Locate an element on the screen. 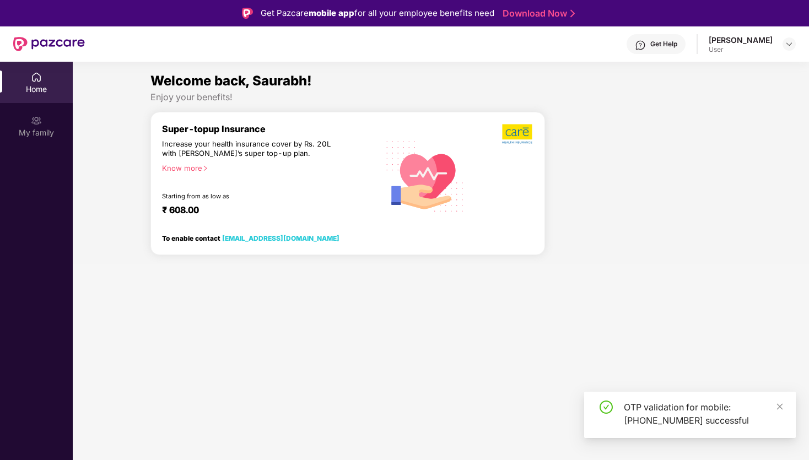 Image resolution: width=809 pixels, height=460 pixels. img: svg+xml;base64,PHN2ZyB4bWxucz0iaHR0cDovL3d3dy53My5vcmcvMjAwMC9zdmciIHhtbG5zOnhsaW5rPSJodHRwOi8vd3... is located at coordinates (425, 175).